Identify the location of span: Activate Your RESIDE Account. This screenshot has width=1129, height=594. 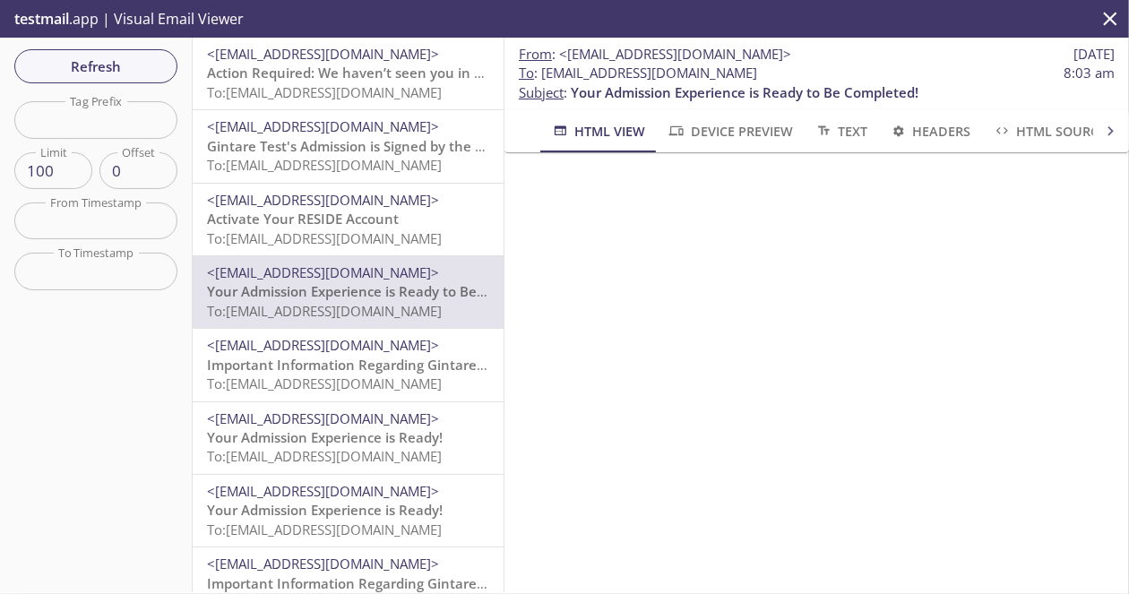
(303, 219).